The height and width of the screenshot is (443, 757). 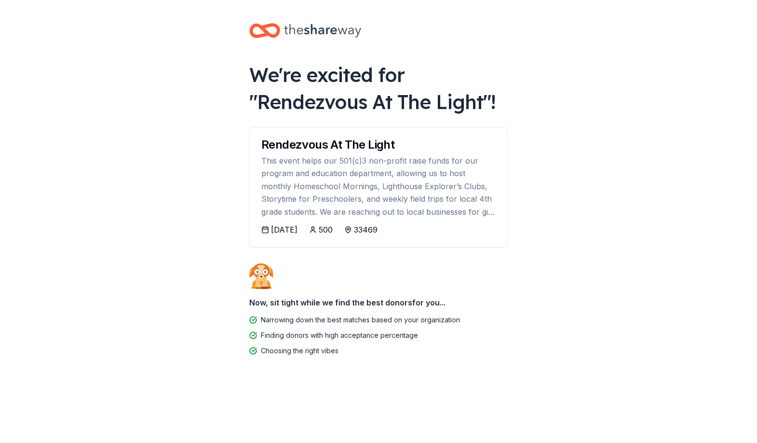 What do you see at coordinates (299, 351) in the screenshot?
I see `div: Choosing the right vibes` at bounding box center [299, 351].